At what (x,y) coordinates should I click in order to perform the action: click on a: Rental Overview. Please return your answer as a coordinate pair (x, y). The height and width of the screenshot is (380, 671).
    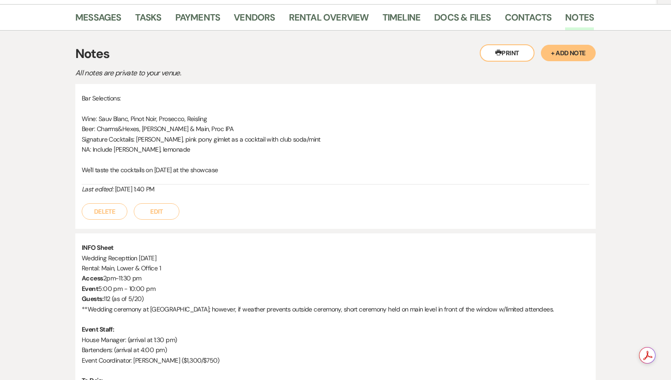
    Looking at the image, I should click on (329, 20).